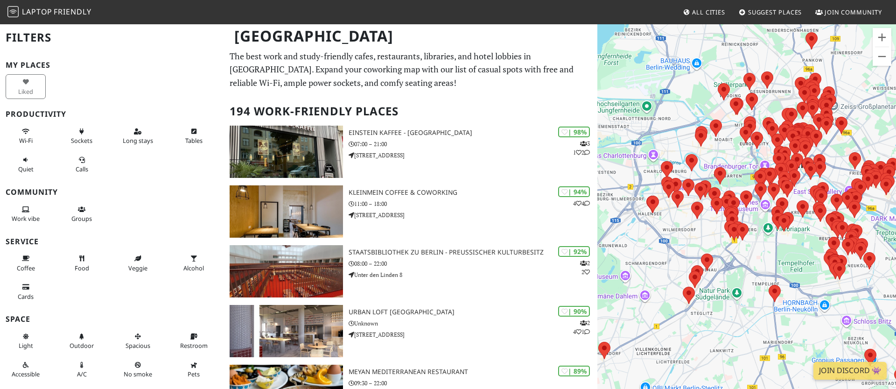  I want to click on span: Video/audio calls, so click(82, 169).